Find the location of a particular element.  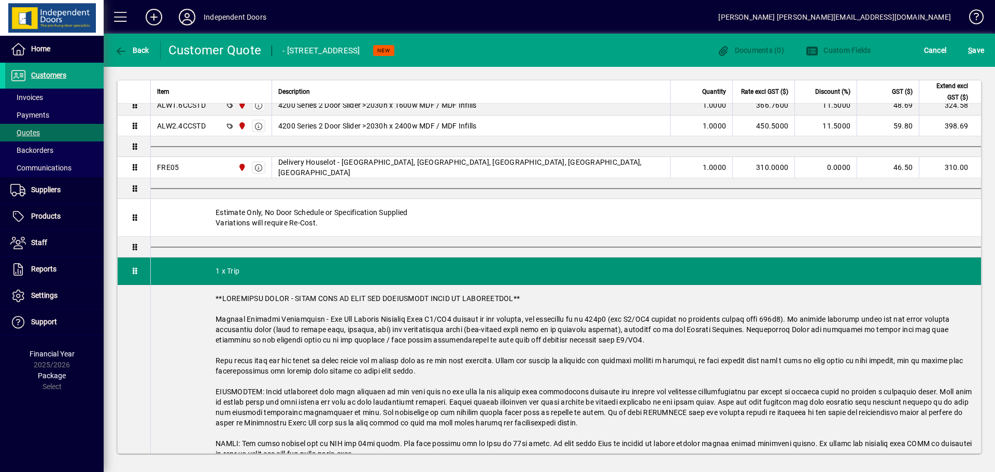

a: Backorders is located at coordinates (54, 150).